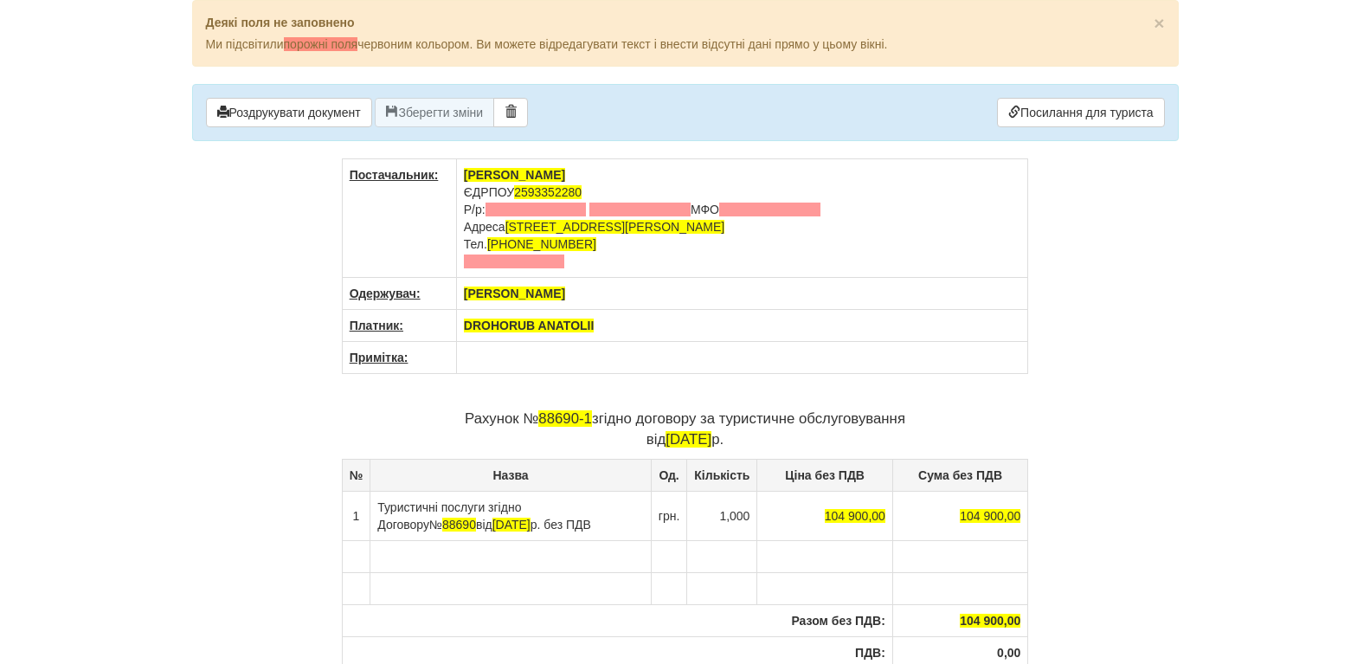  I want to click on p: Ми підсвітили червоним кольором. Ви можете відредагувати текст і внести відсутні дані прямо у цьо..., so click(685, 44).